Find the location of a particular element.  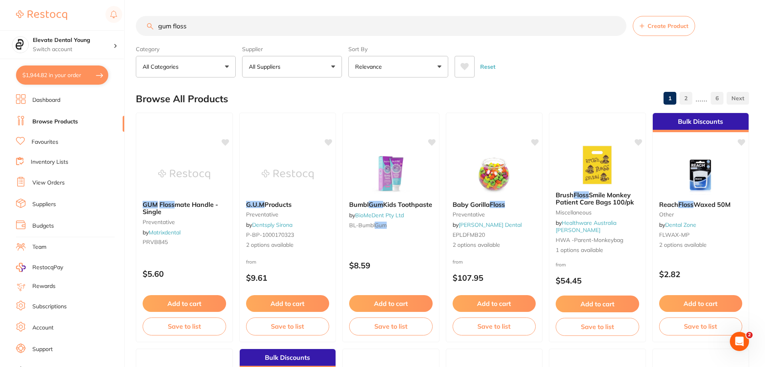

a: Matrixdental is located at coordinates (165, 232).